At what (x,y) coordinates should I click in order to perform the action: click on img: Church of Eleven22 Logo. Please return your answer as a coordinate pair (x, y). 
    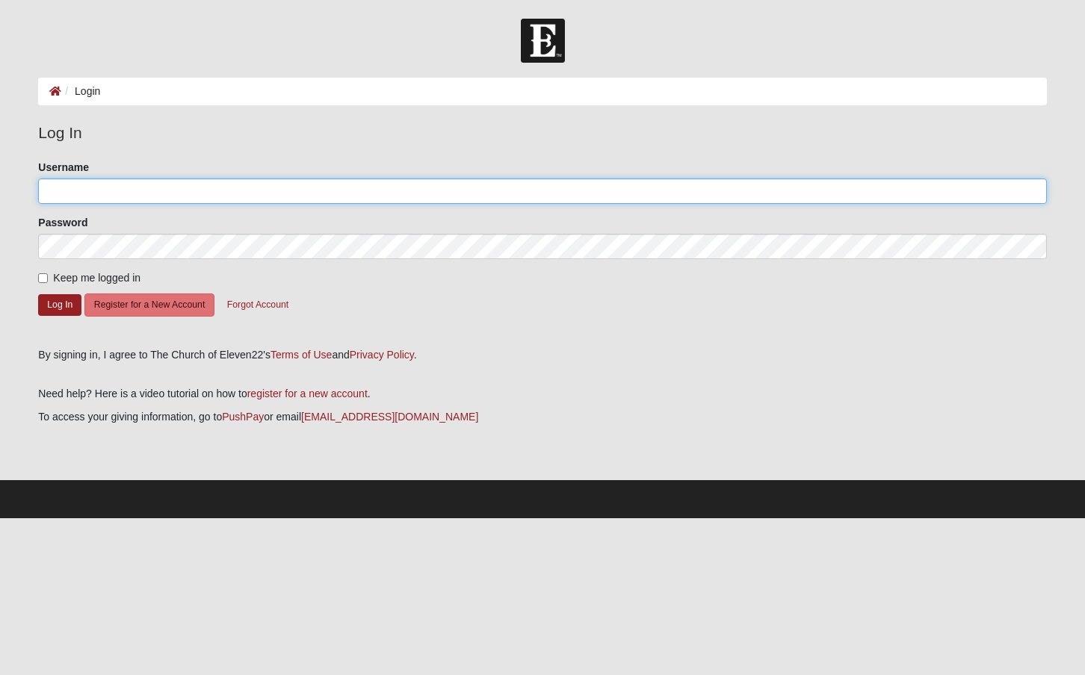
    Looking at the image, I should click on (542, 40).